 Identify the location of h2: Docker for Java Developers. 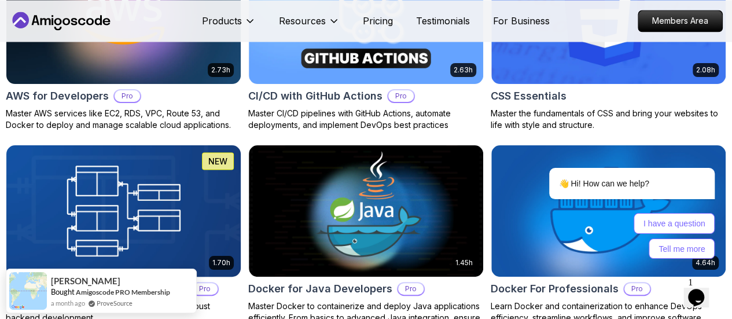
(320, 289).